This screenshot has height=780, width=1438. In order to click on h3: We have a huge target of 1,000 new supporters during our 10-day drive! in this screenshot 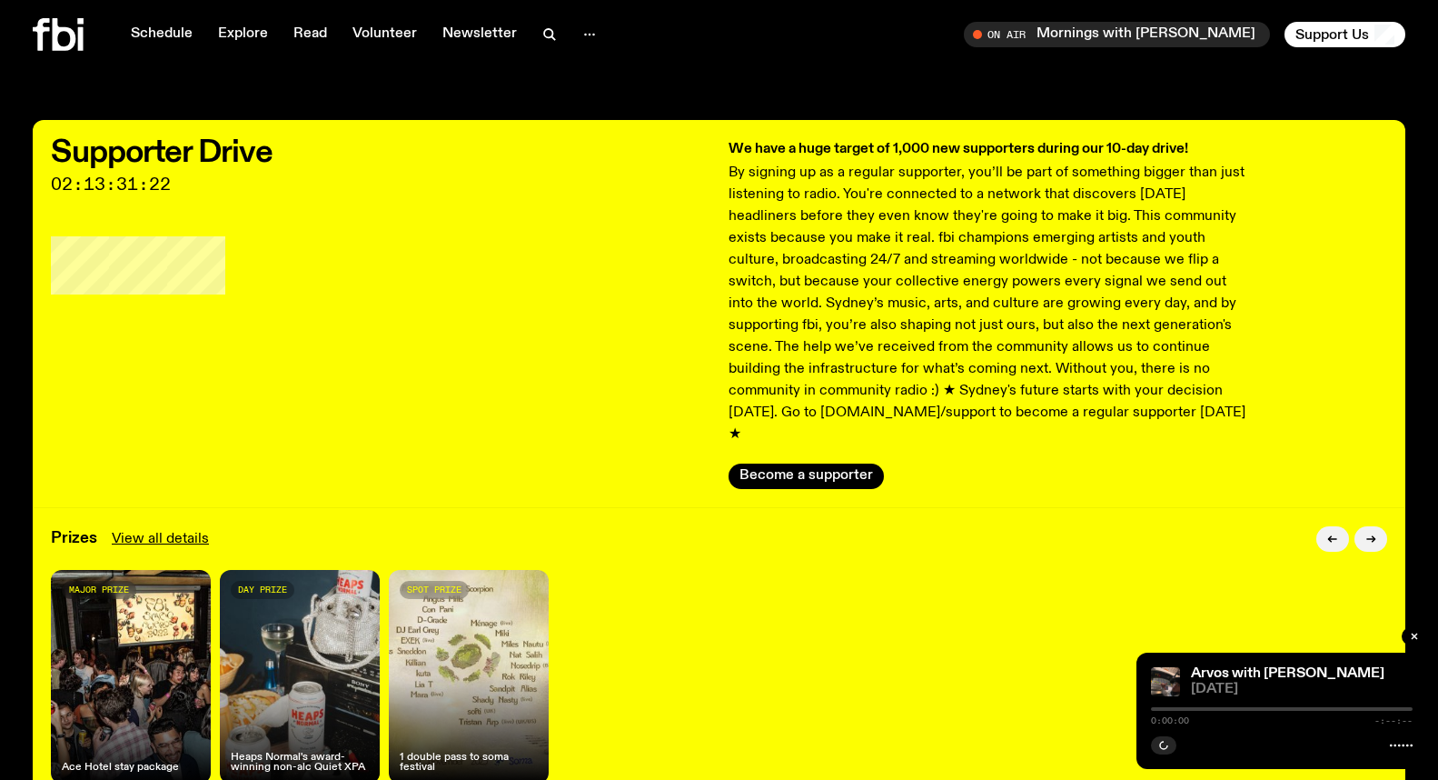, I will do `click(990, 149)`.